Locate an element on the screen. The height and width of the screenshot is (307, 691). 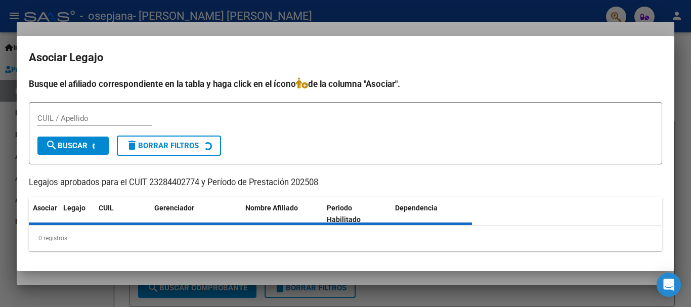
span: Nombre Afiliado is located at coordinates (272, 208).